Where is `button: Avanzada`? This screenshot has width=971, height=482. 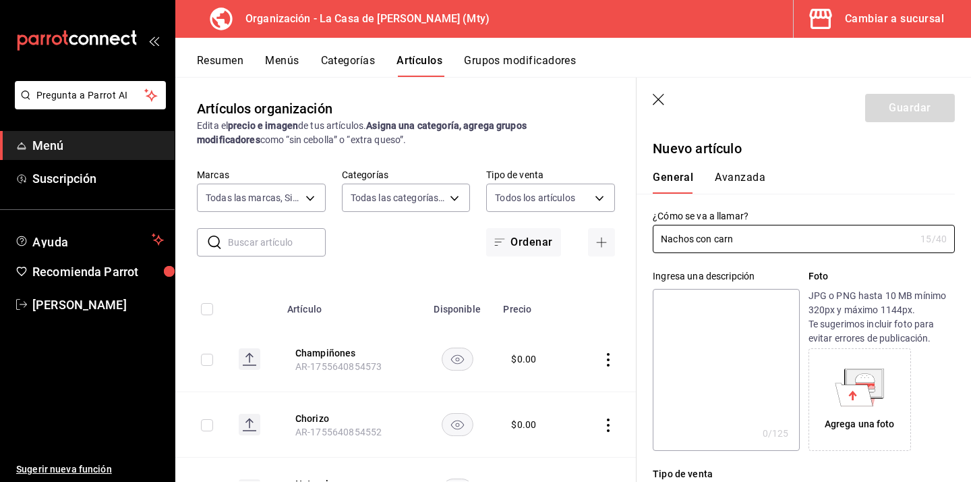
button: Avanzada is located at coordinates (740, 182).